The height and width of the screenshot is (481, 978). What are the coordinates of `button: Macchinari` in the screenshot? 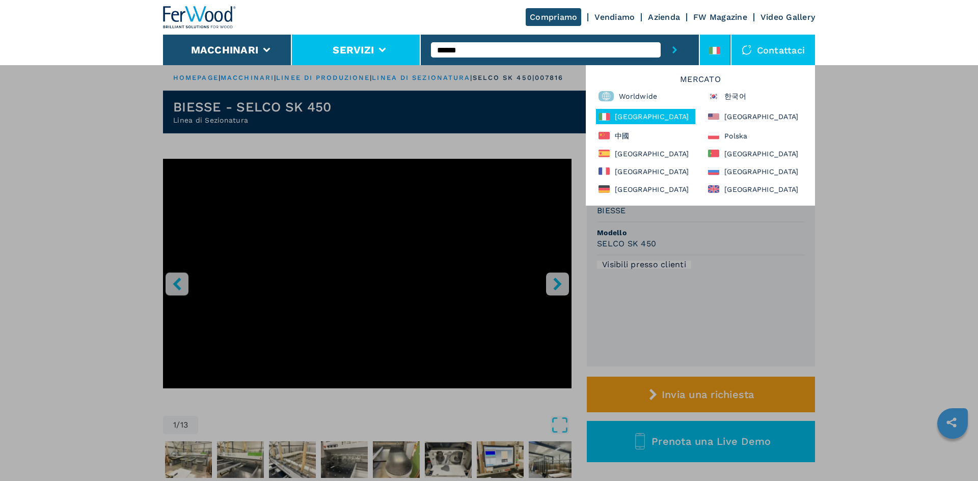 It's located at (225, 50).